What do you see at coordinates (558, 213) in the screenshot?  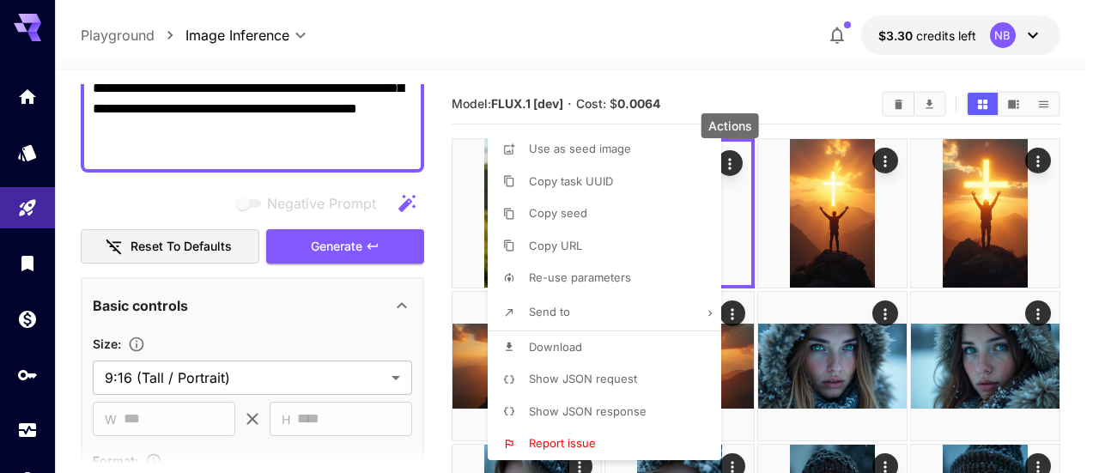 I see `span: Copy seed` at bounding box center [558, 213].